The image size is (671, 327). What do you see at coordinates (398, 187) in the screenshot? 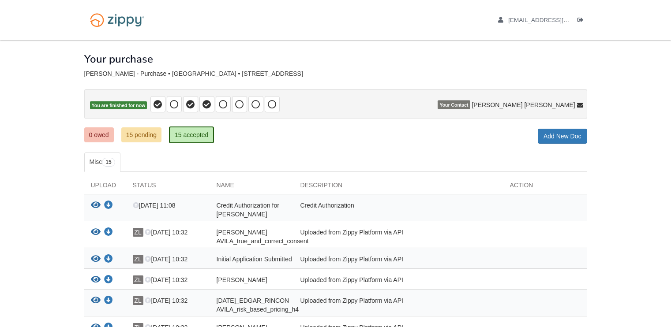
I see `div: Description` at bounding box center [398, 187].